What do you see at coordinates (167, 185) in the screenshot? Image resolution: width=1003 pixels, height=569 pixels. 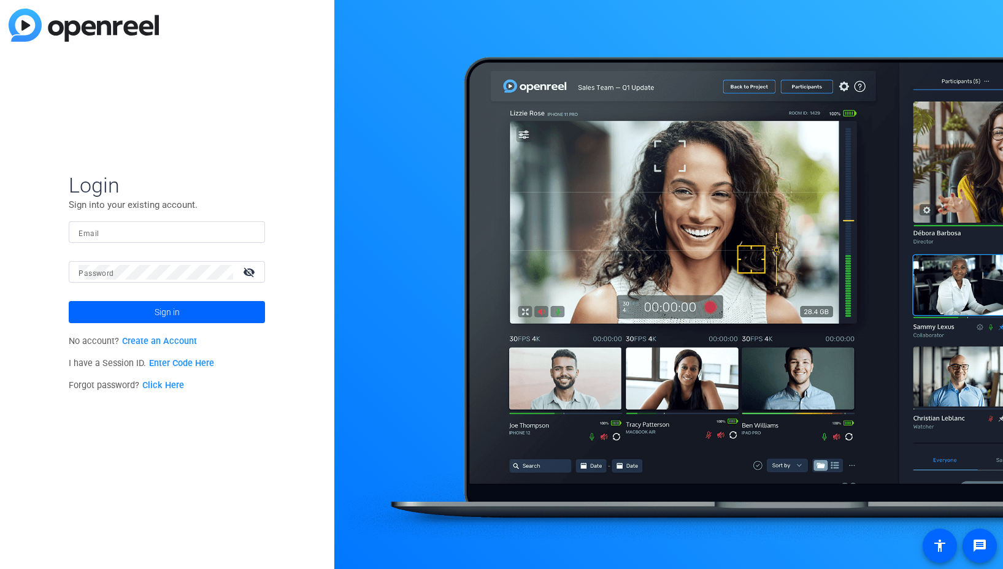 I see `span: Login` at bounding box center [167, 185].